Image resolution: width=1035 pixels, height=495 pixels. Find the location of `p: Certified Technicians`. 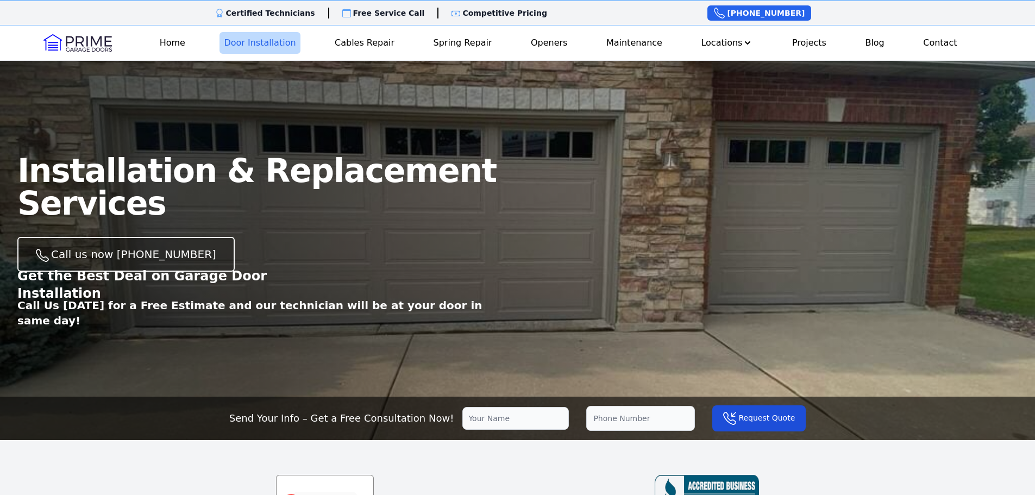

p: Certified Technicians is located at coordinates (271, 13).